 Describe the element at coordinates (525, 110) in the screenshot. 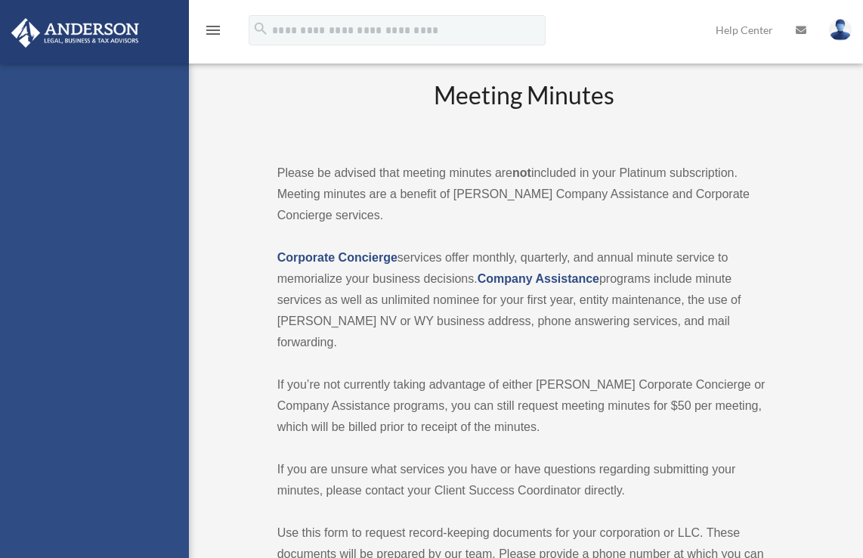

I see `h2: Meeting Minutes` at that location.